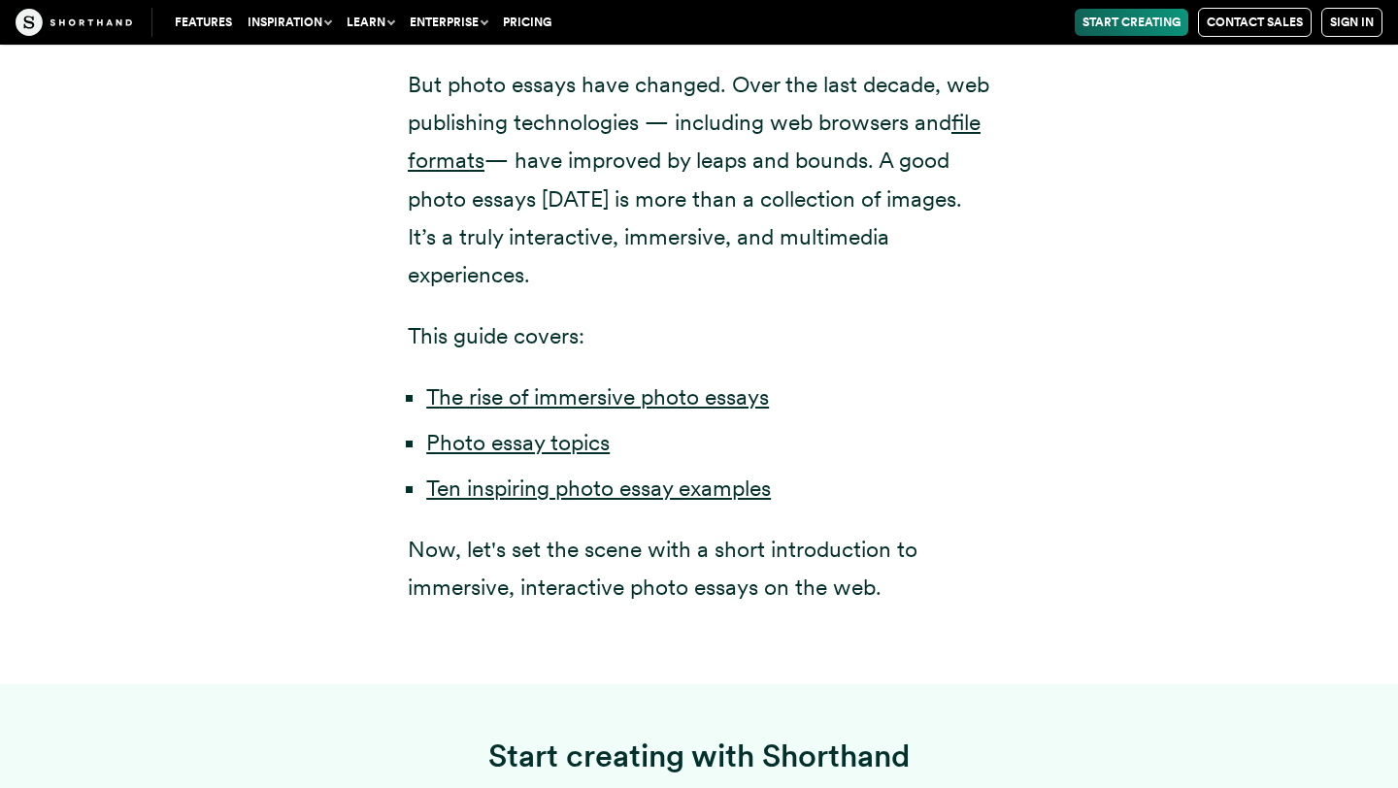 The image size is (1398, 788). Describe the element at coordinates (74, 22) in the screenshot. I see `img: The Craft` at that location.